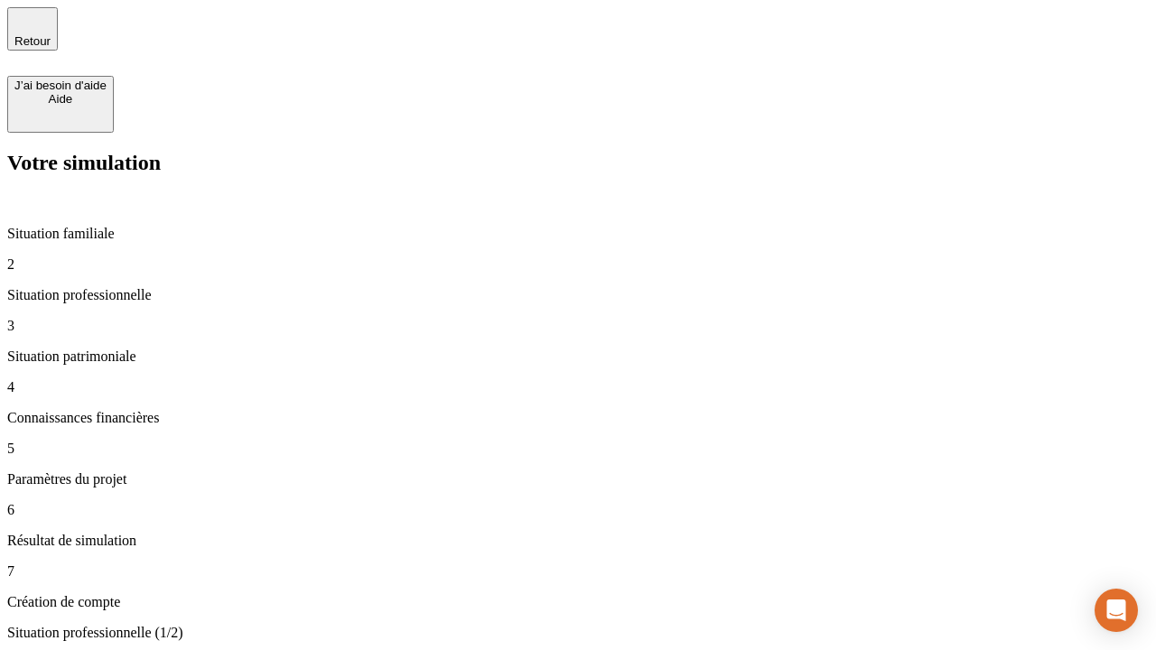 The width and height of the screenshot is (1156, 650). I want to click on p: 3, so click(578, 326).